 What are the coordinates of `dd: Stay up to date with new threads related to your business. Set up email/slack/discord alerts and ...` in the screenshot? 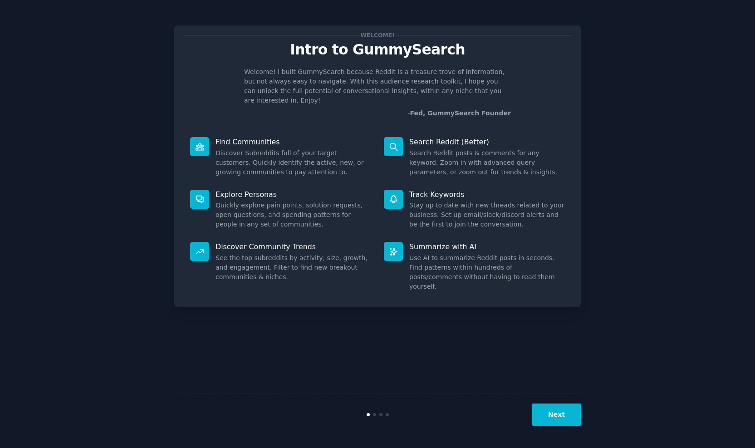 It's located at (487, 215).